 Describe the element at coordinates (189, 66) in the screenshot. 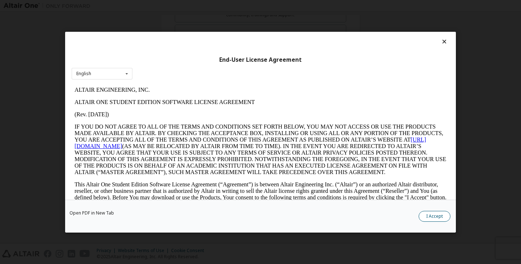

I see `p: IF YOU DO NOT AGREE TO ALL OF THE TERMS AND CONDITIONS SET FORTH BELOW, YOU MAY NOT ACCESS OR USE...` at that location.